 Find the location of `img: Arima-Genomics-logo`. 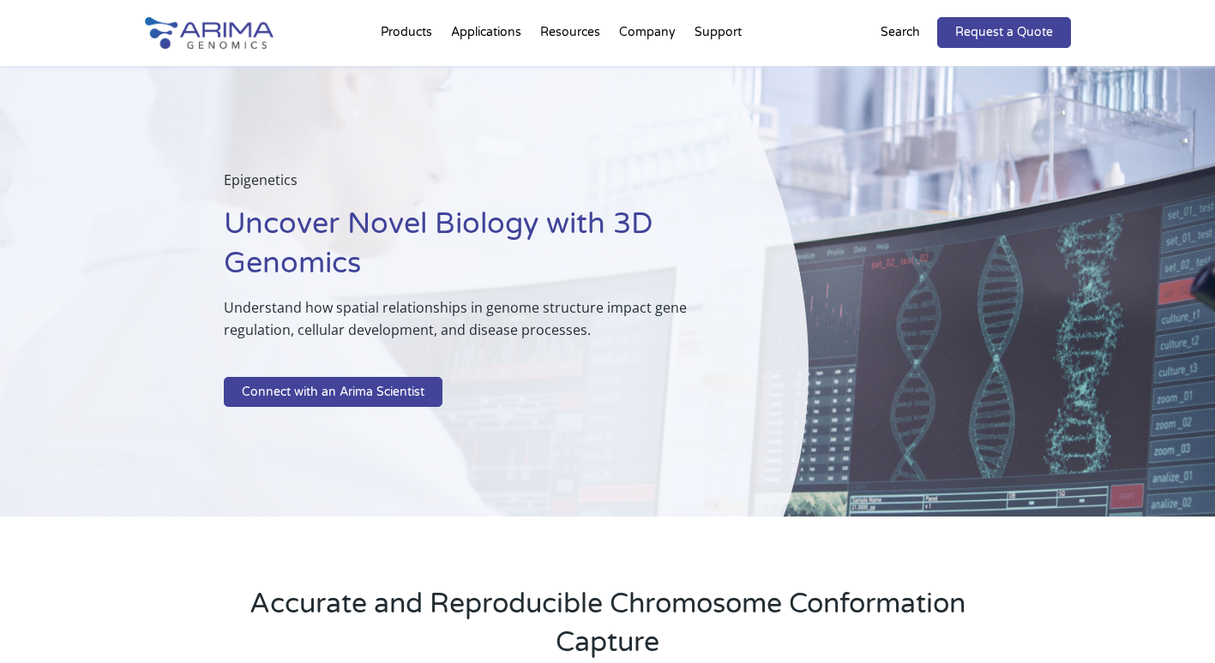

img: Arima-Genomics-logo is located at coordinates (209, 33).